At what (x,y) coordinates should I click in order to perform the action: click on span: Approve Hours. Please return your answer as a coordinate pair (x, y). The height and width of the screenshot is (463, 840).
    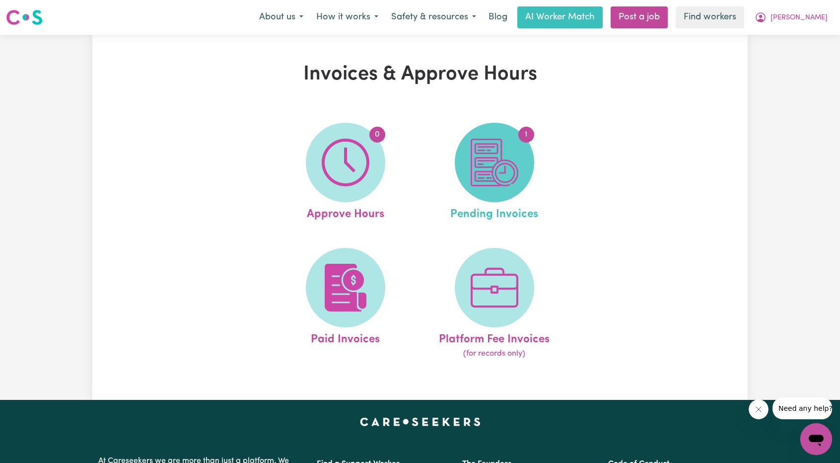
    Looking at the image, I should click on (346, 213).